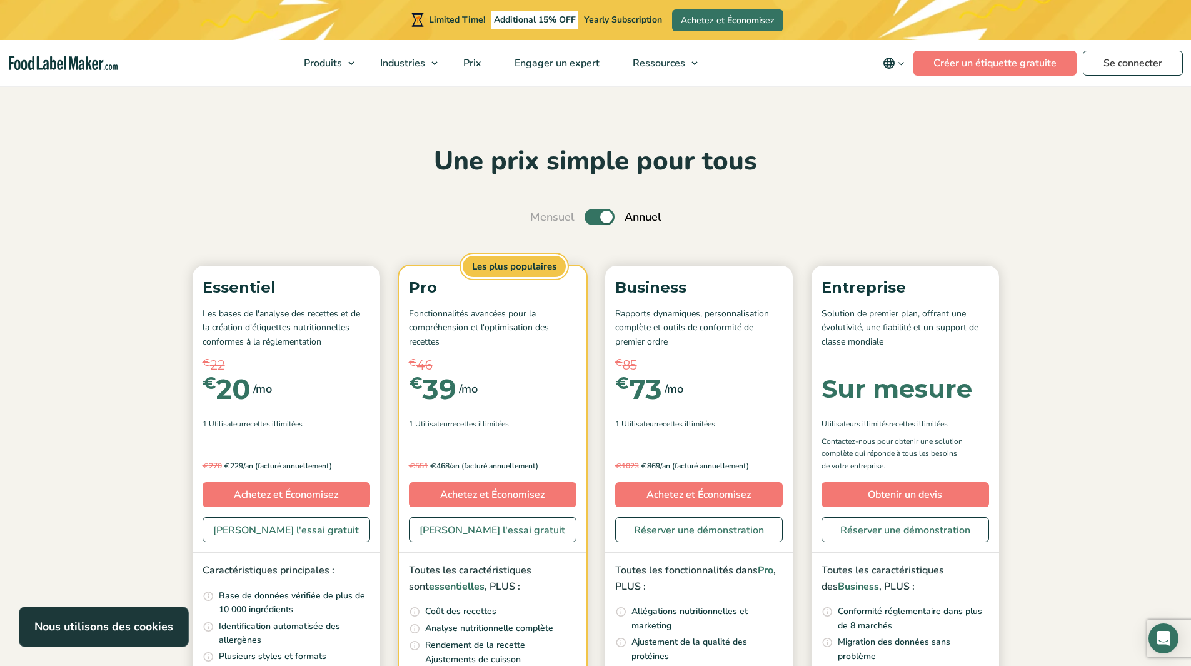 This screenshot has height=666, width=1191. I want to click on p: Identification automatisée des allergènes, so click(295, 633).